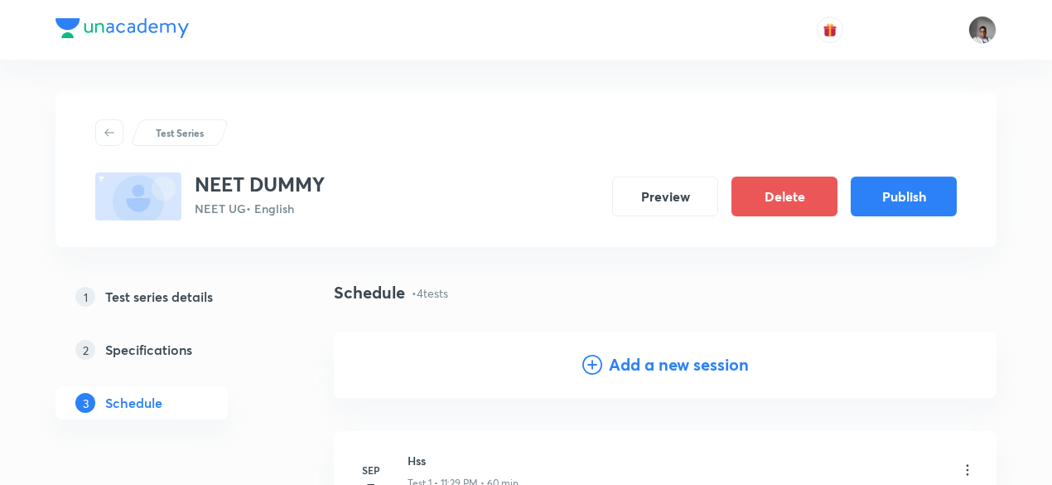 Image resolution: width=1052 pixels, height=485 pixels. What do you see at coordinates (964, 365) in the screenshot?
I see `img: Add` at bounding box center [964, 365].